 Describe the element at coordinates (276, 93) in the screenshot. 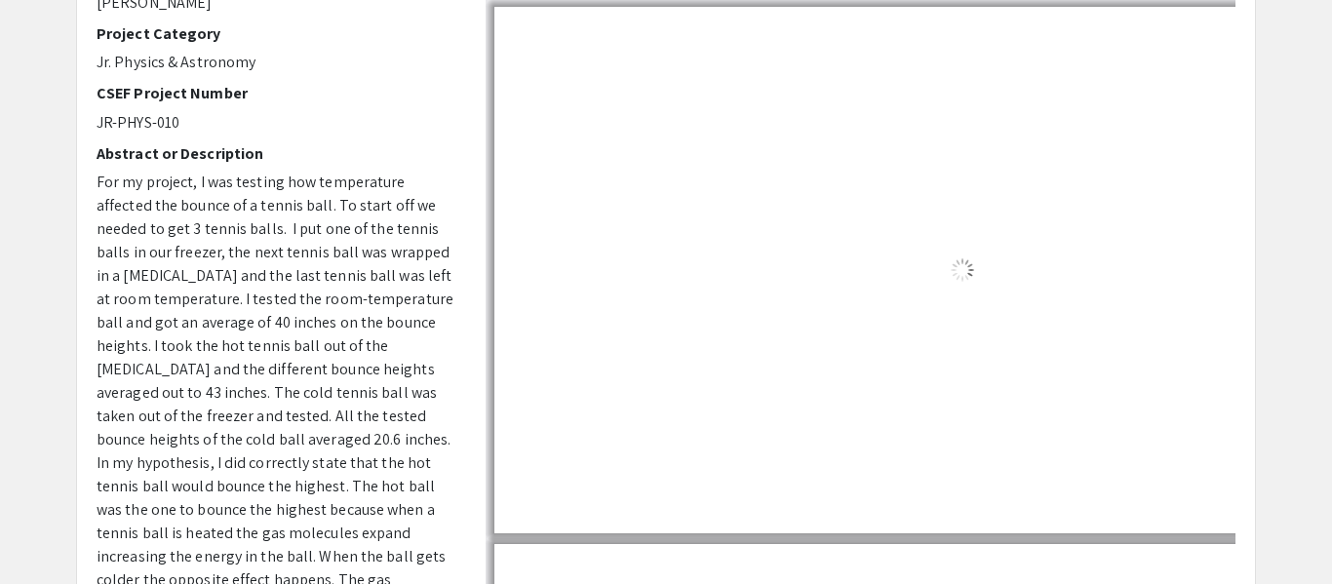

I see `h2: CSEF Project Number` at that location.